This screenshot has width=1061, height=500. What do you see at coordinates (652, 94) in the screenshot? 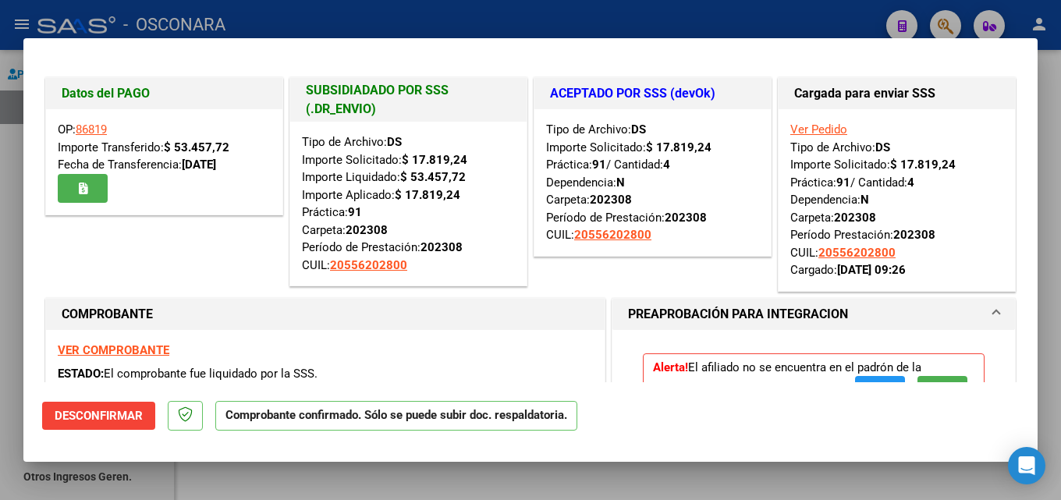
I see `h1: ACEPTADO POR SSS (devOk)` at bounding box center [652, 94].